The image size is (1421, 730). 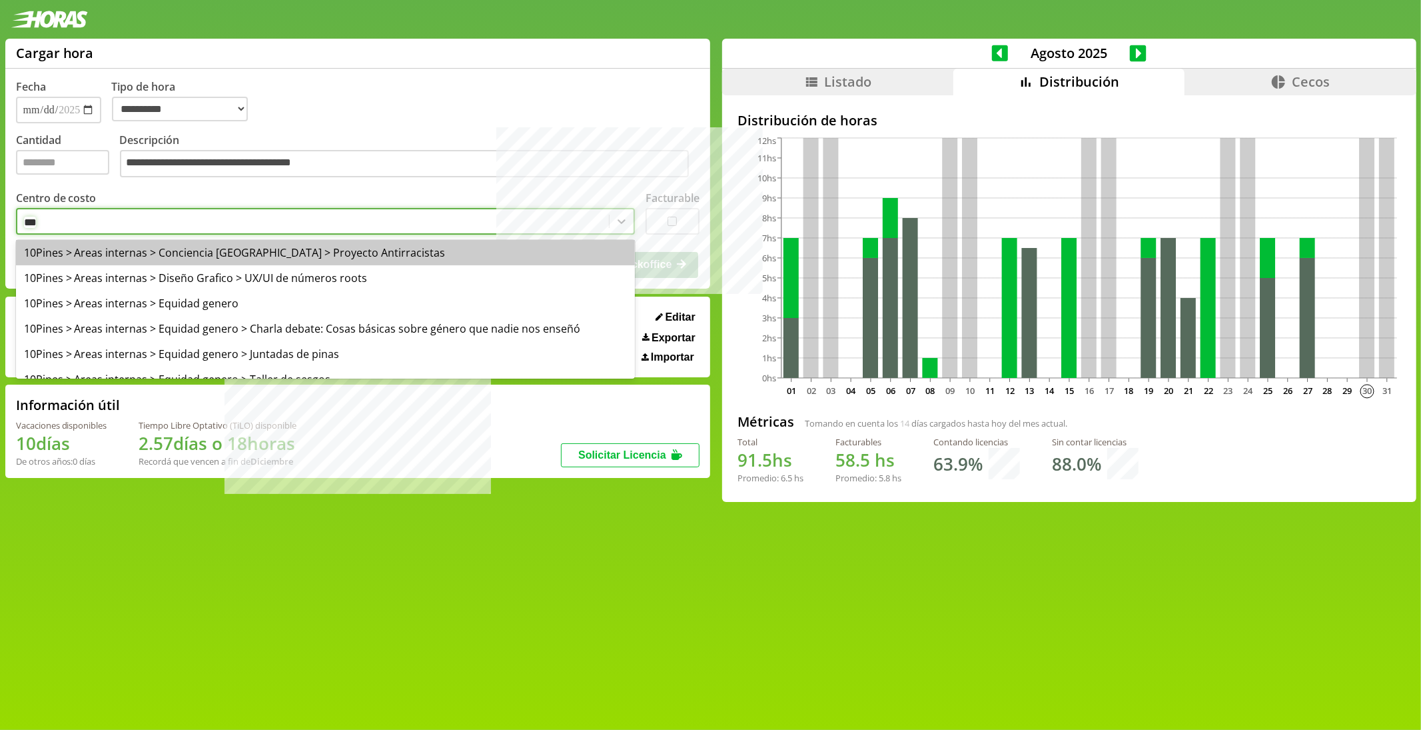 What do you see at coordinates (325, 303) in the screenshot?
I see `div: 10Pines > Areas internas > Equidad genero` at bounding box center [325, 303].